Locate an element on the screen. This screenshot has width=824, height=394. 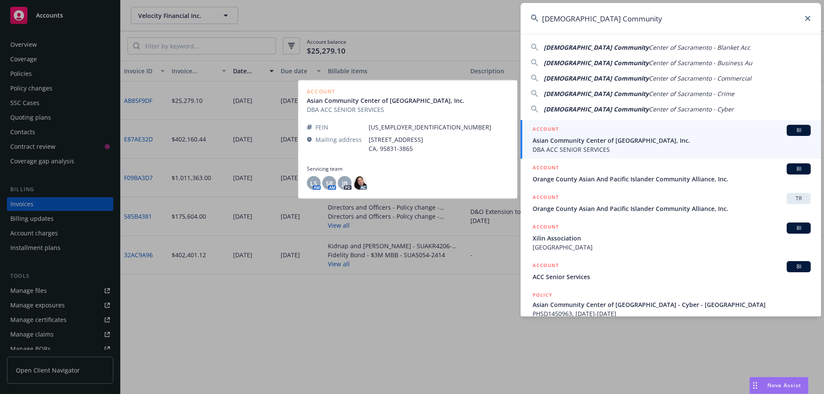
span: Center of Sacramento - Commercial is located at coordinates (700, 78).